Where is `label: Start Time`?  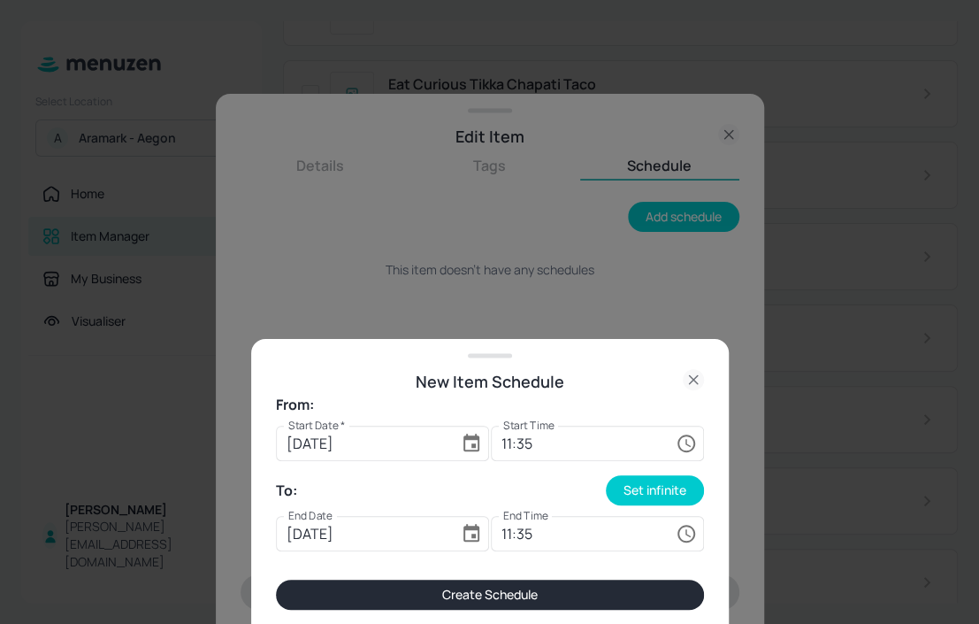 label: Start Time is located at coordinates (529, 425).